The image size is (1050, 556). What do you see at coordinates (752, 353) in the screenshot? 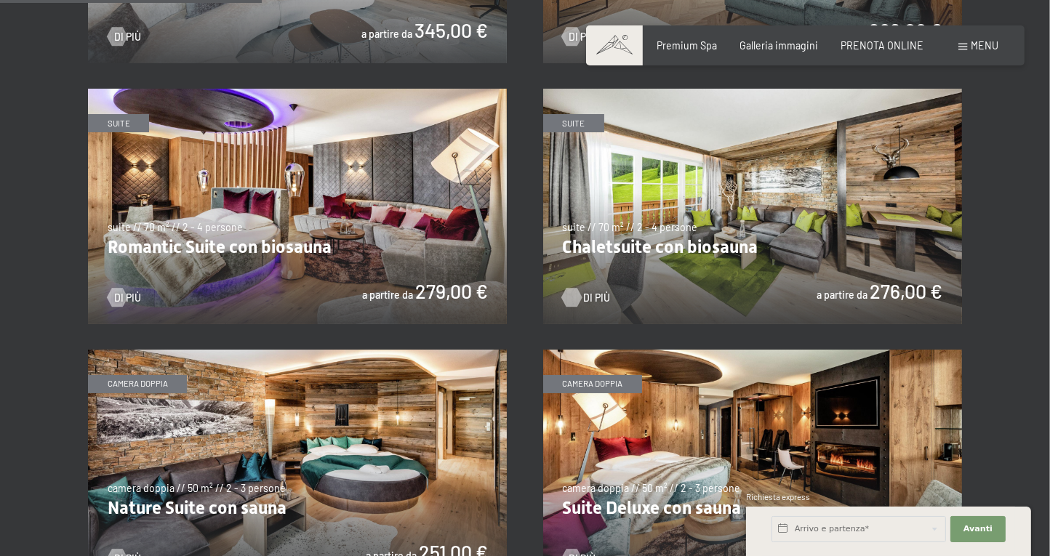
I see `a: Suite Deluxe con sauna` at bounding box center [752, 353].